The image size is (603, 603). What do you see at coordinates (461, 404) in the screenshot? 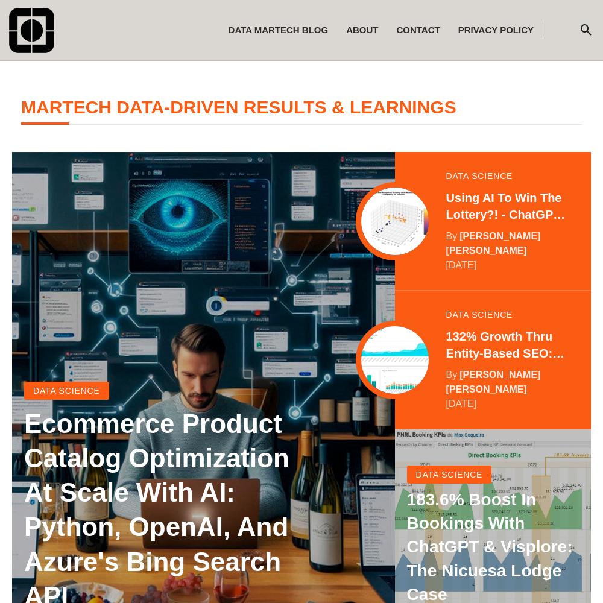
I see `time: May 25 2024` at bounding box center [461, 404].